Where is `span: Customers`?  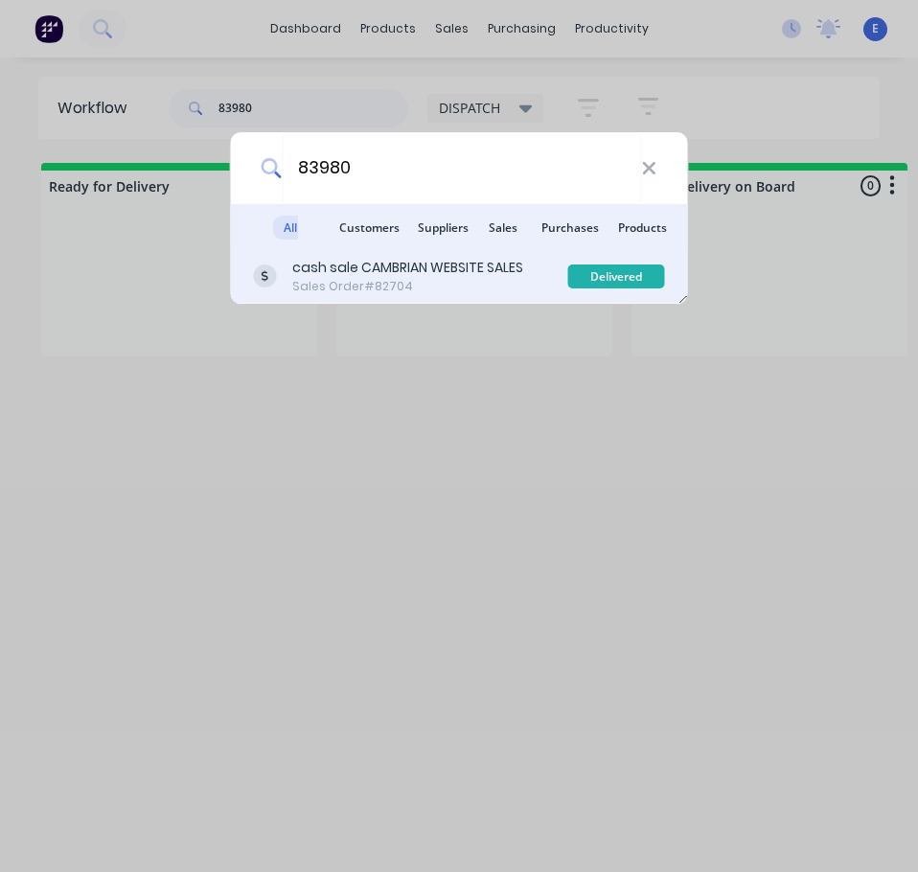 span: Customers is located at coordinates (369, 227).